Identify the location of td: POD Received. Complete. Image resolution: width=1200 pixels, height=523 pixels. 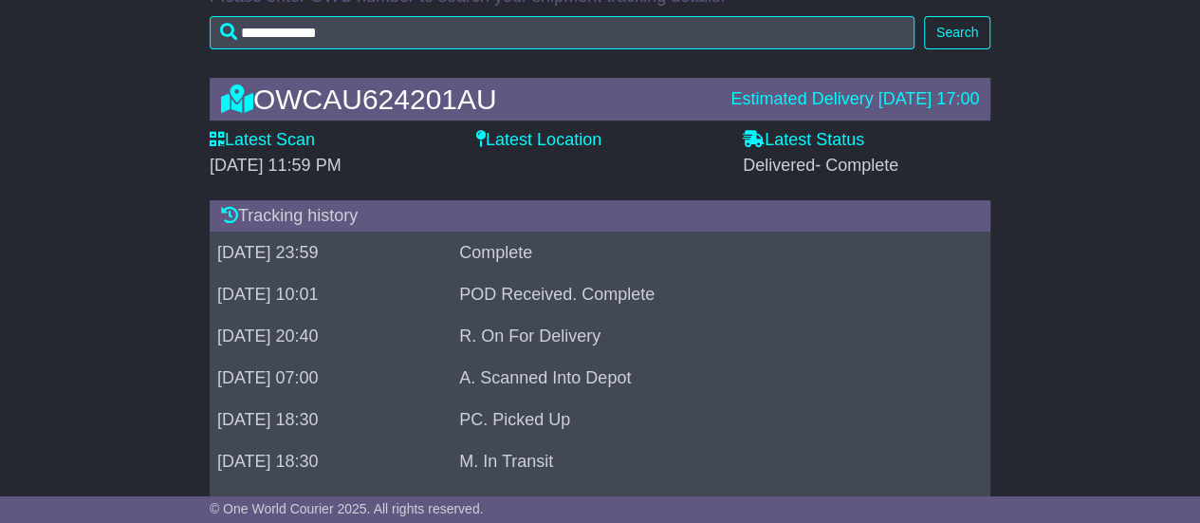
(705, 295).